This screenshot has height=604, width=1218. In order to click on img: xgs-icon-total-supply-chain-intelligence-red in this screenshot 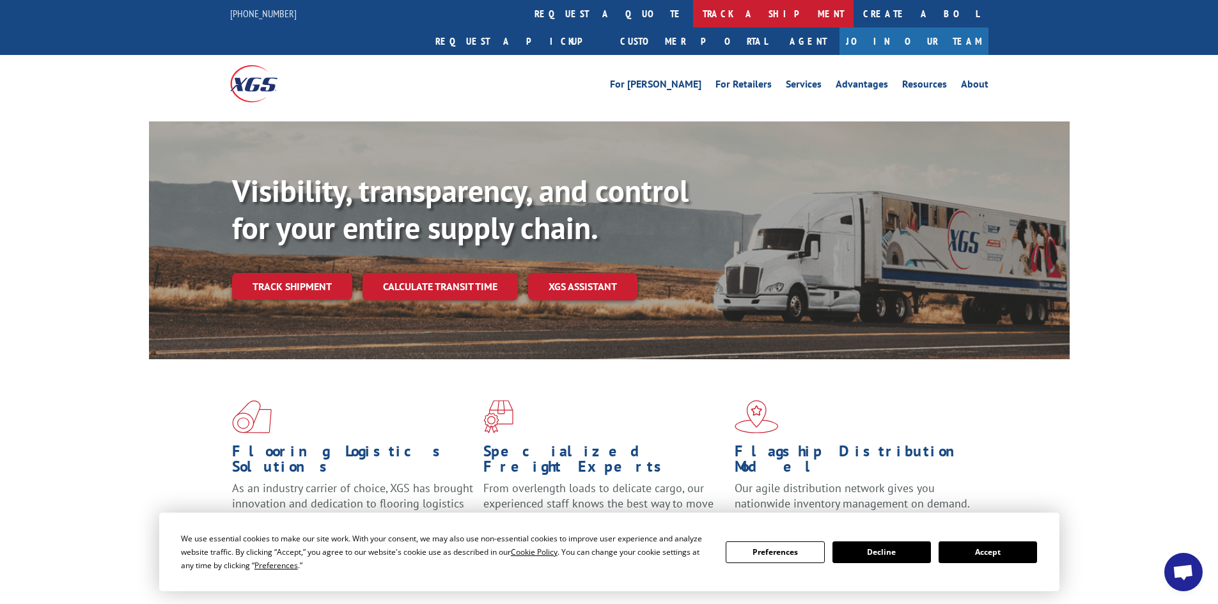, I will do `click(252, 417)`.